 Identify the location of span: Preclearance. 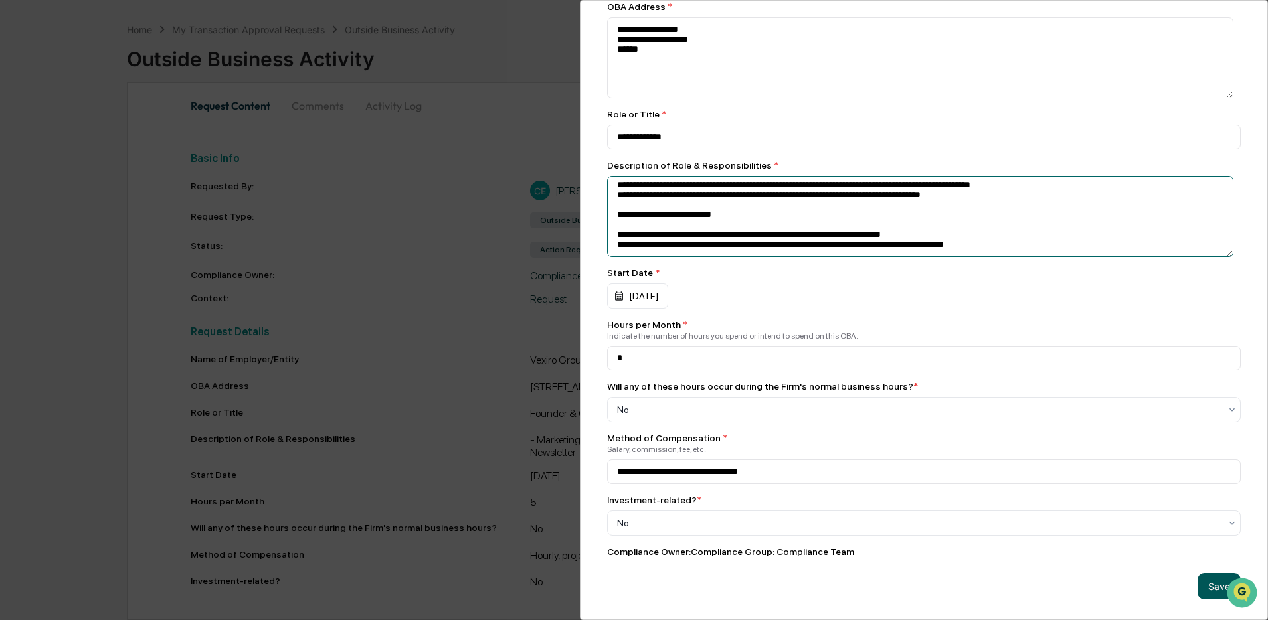
(56, 174).